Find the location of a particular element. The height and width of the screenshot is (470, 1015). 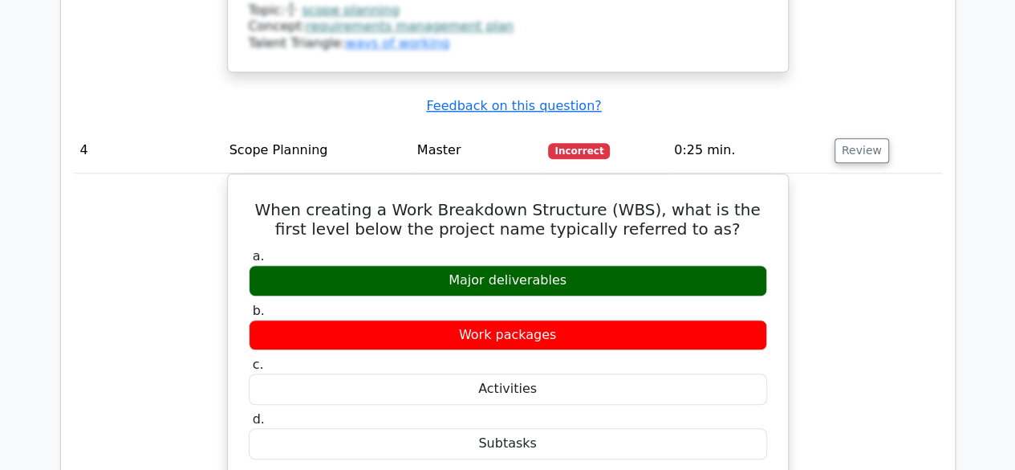

u: Feedback on this question? is located at coordinates (514, 105).